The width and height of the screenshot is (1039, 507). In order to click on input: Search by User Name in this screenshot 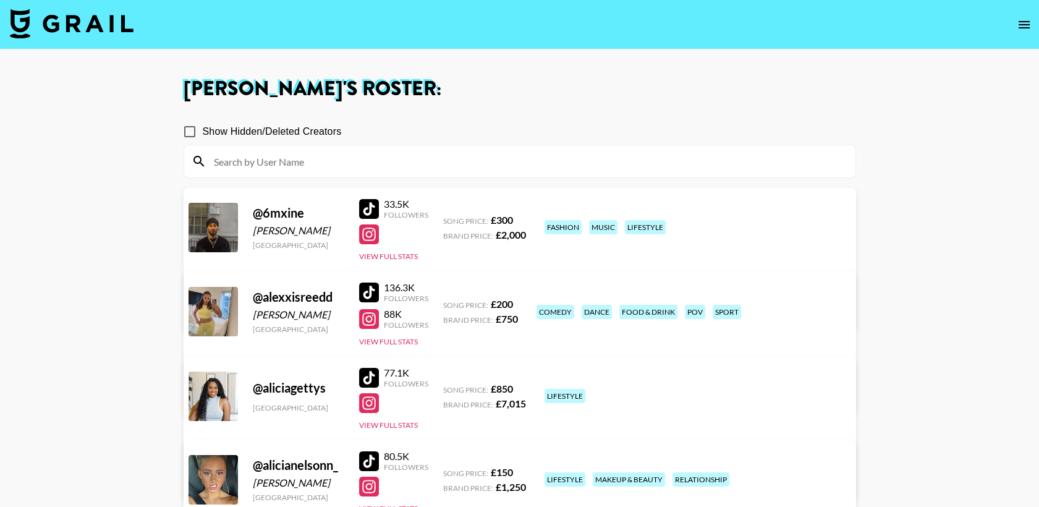, I will do `click(527, 161)`.